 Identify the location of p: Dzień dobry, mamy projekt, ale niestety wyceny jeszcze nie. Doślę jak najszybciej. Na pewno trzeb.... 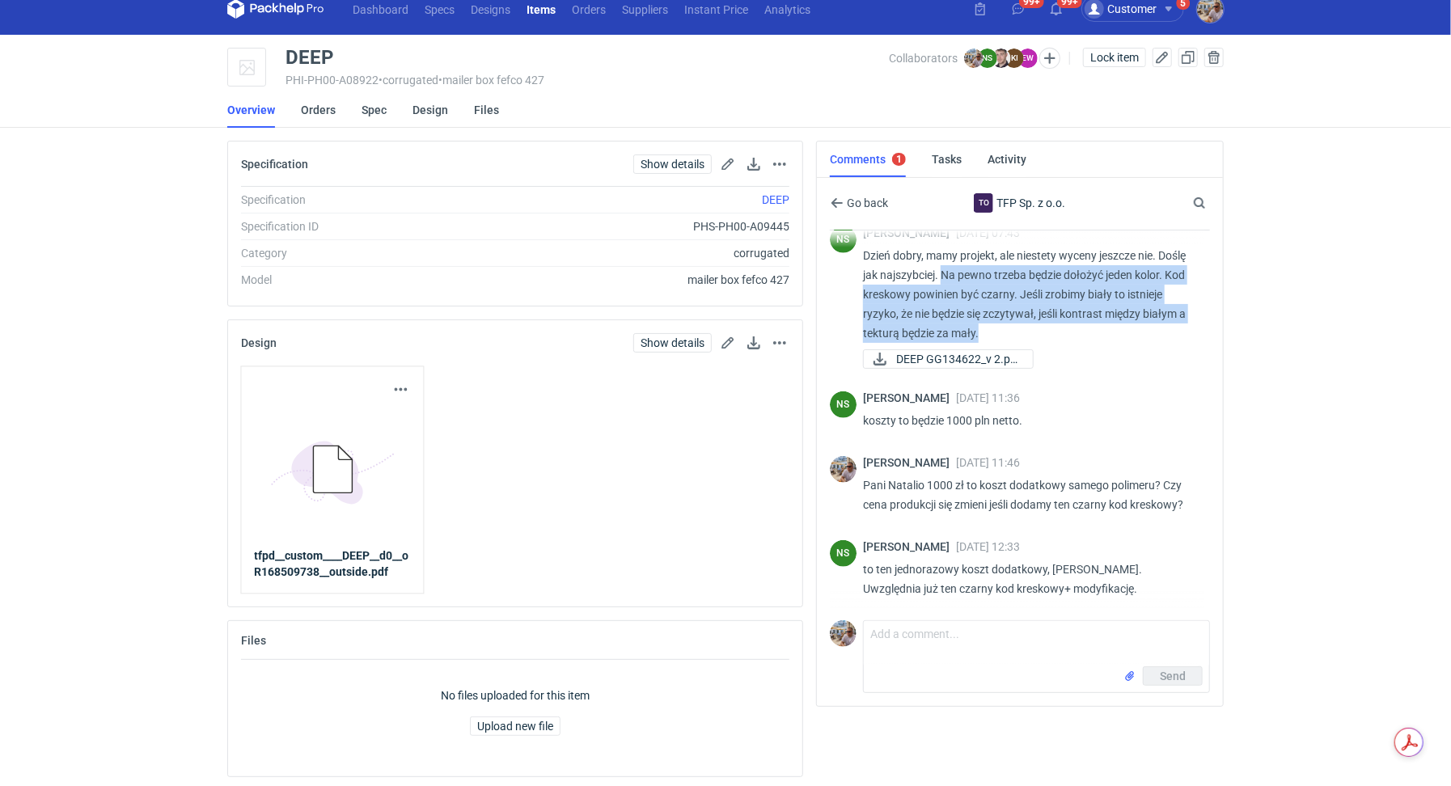
(1030, 294).